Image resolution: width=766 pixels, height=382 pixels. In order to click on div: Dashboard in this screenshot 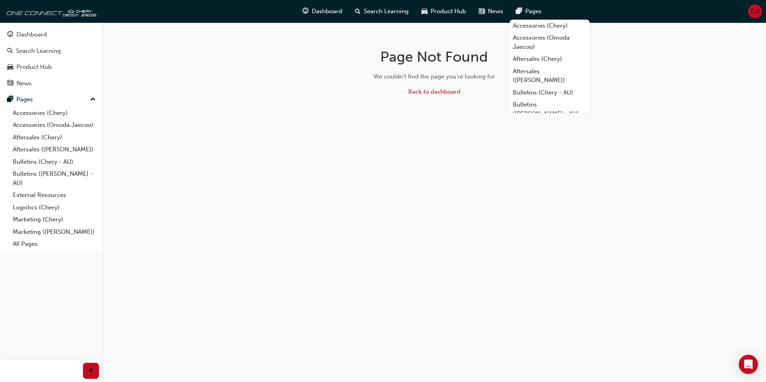, I will do `click(32, 34)`.